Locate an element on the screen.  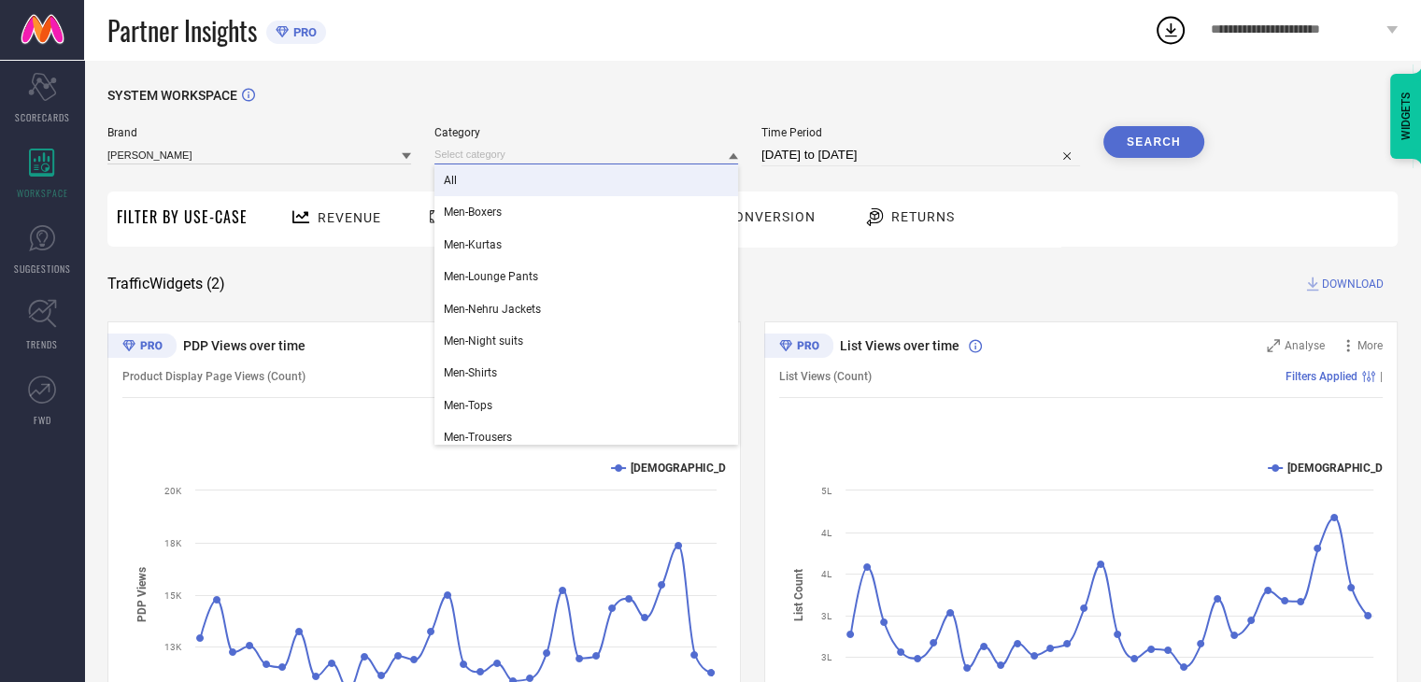
span: Filters Applied is located at coordinates (1321, 376).